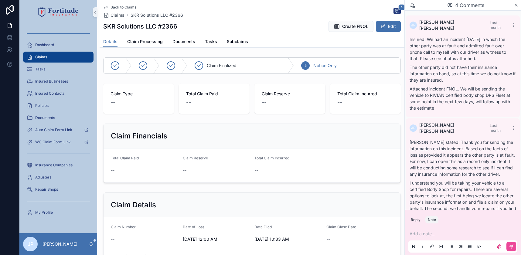 Image resolution: width=521 pixels, height=255 pixels. Describe the element at coordinates (110, 42) in the screenshot. I see `span: Details` at that location.